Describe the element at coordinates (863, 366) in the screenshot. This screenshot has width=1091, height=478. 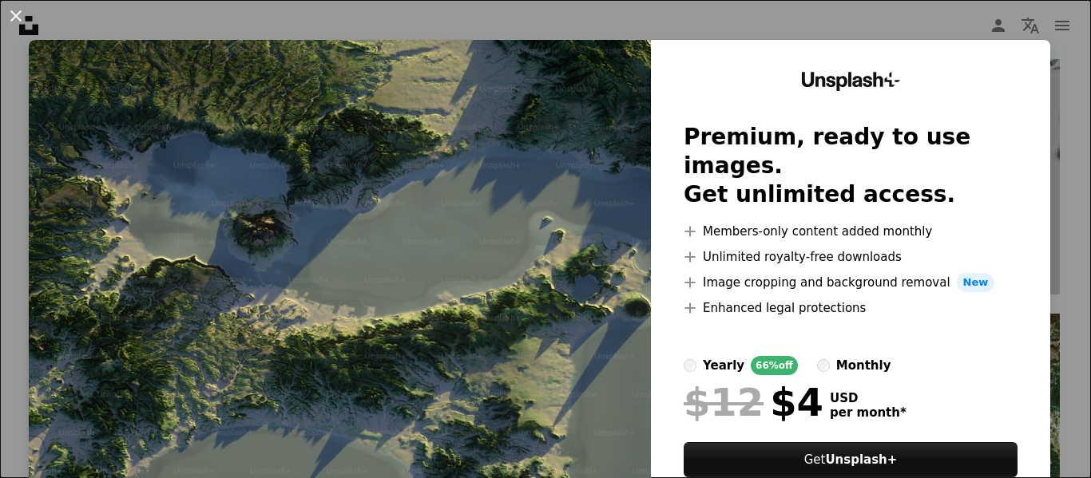
I see `div: monthly` at that location.